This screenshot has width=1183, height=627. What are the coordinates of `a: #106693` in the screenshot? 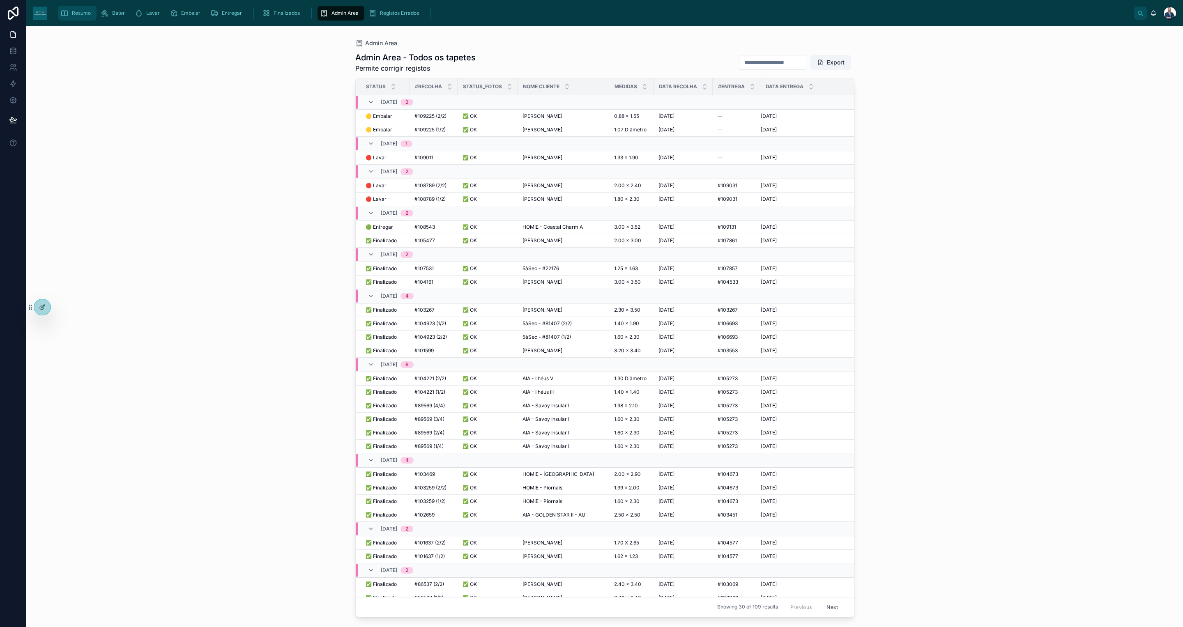 It's located at (736, 324).